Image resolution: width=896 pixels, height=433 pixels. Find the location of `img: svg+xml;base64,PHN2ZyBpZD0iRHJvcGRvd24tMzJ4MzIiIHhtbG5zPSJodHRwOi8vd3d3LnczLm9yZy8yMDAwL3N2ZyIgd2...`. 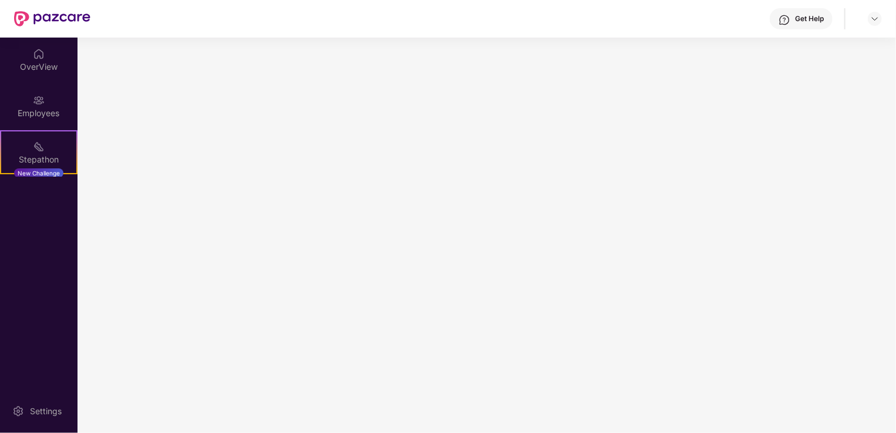

img: svg+xml;base64,PHN2ZyBpZD0iRHJvcGRvd24tMzJ4MzIiIHhtbG5zPSJodHRwOi8vd3d3LnczLm9yZy8yMDAwL3N2ZyIgd2... is located at coordinates (875, 19).